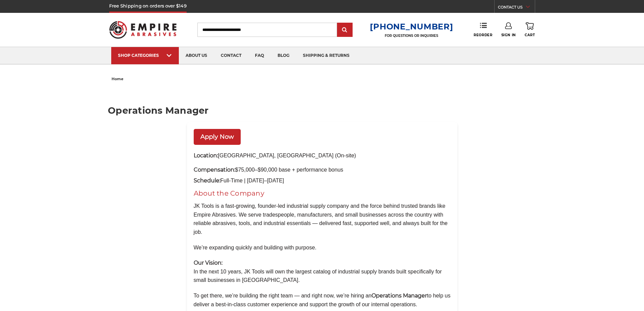  Describe the element at coordinates (322, 193) in the screenshot. I see `h2: About the Company` at that location.